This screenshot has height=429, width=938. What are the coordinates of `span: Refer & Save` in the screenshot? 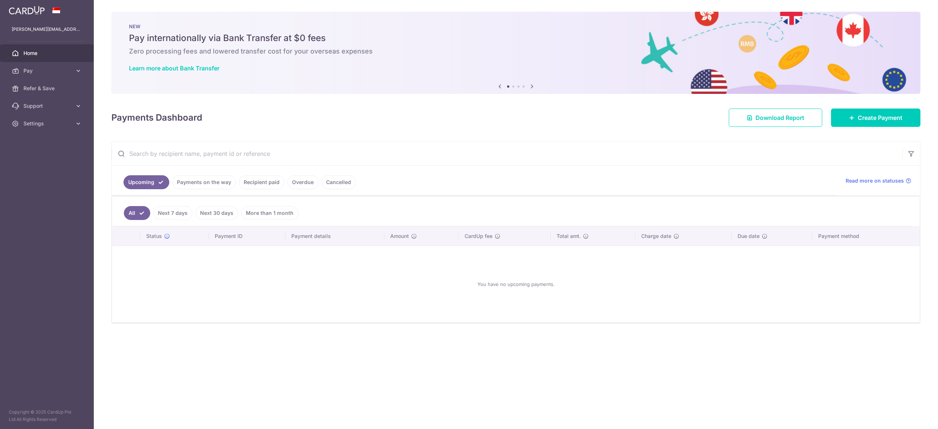 It's located at (48, 88).